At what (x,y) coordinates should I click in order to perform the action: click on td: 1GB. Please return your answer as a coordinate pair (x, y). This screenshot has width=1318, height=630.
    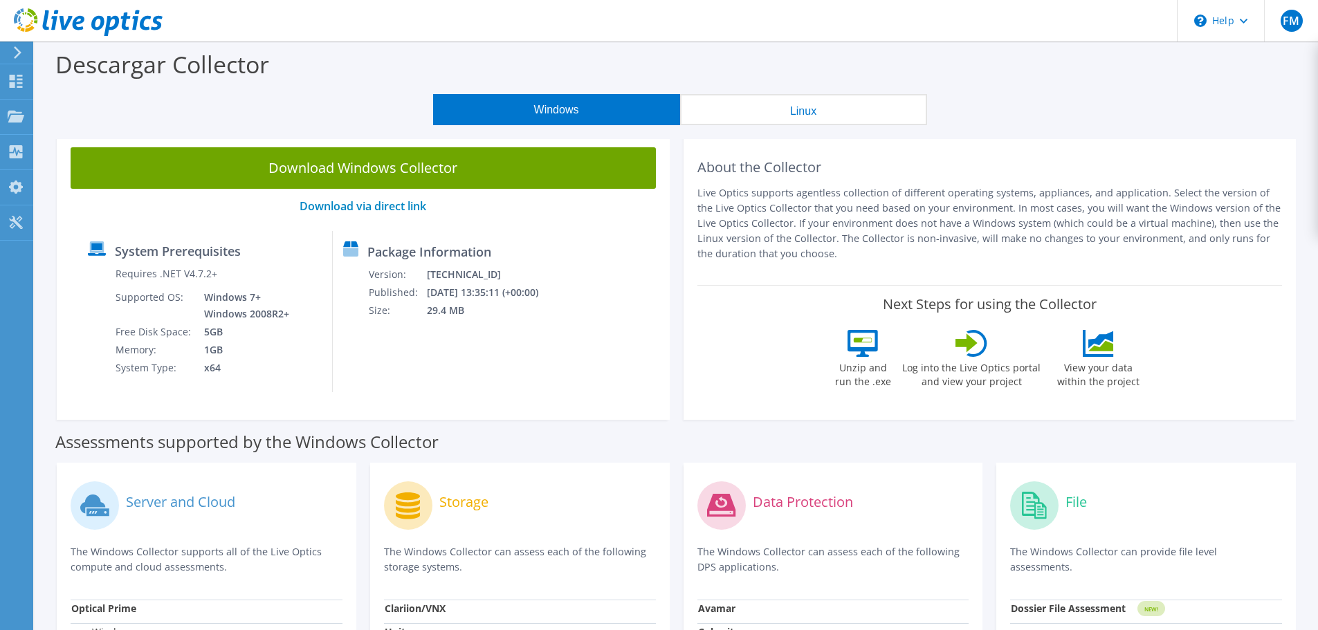
    Looking at the image, I should click on (243, 350).